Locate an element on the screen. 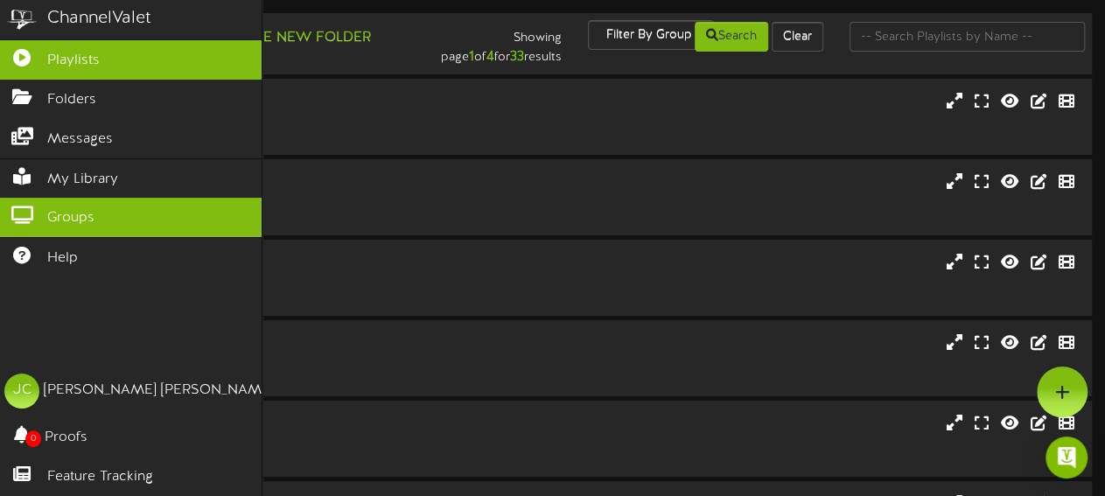 The height and width of the screenshot is (496, 1105). div: # 8103 is located at coordinates (272, 456).